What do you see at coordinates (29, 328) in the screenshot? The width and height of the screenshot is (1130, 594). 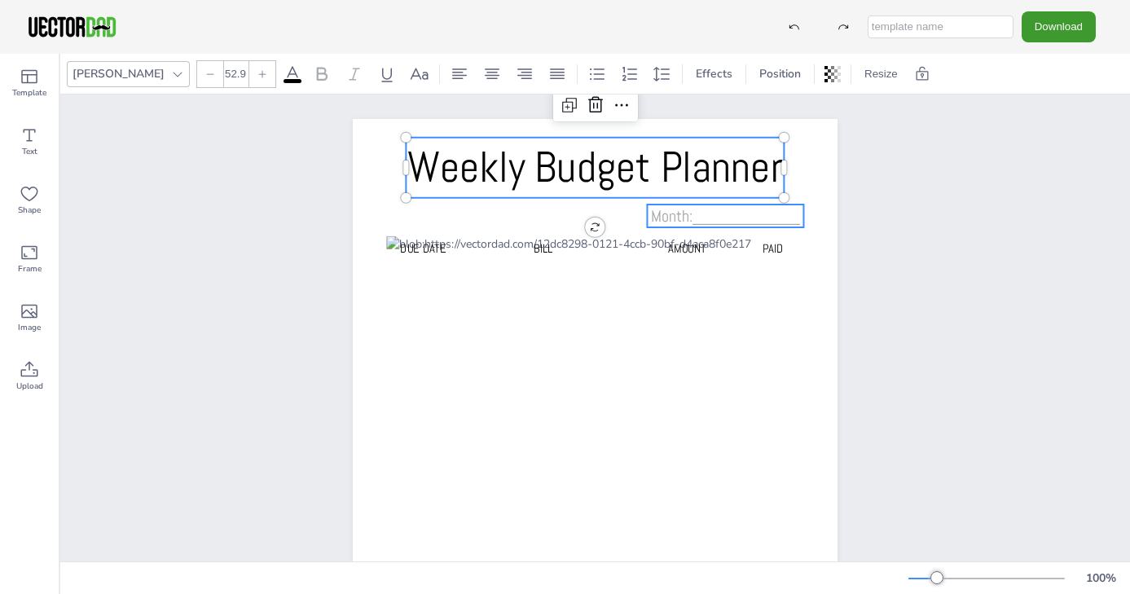 I see `span: Image` at bounding box center [29, 328].